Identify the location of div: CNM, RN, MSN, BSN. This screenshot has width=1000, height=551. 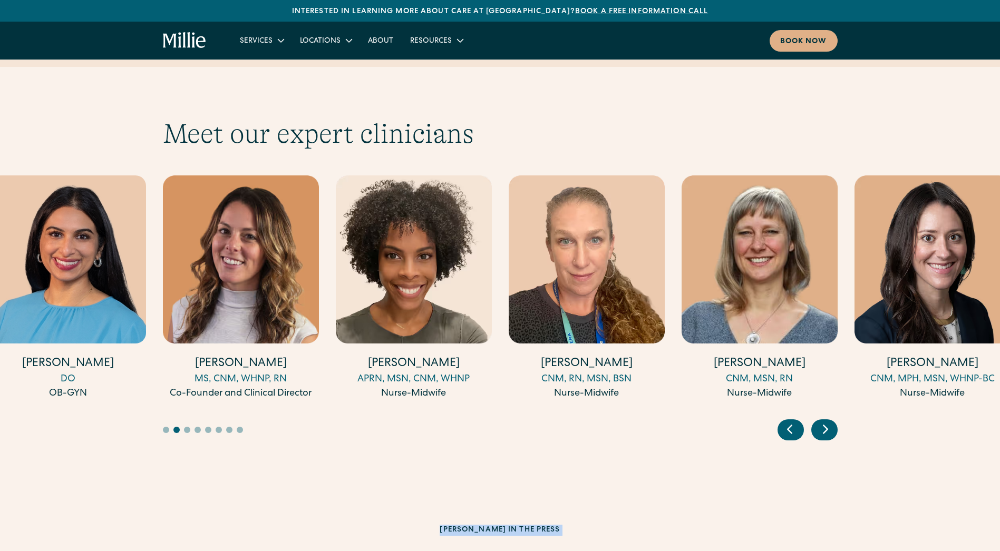
(587, 379).